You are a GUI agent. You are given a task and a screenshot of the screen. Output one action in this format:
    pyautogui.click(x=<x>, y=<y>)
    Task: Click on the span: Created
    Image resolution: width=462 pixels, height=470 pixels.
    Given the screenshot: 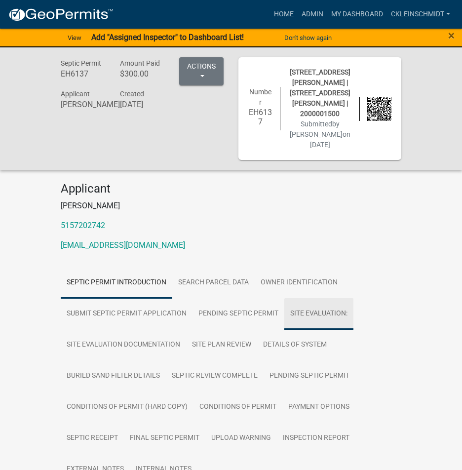 What is the action you would take?
    pyautogui.click(x=132, y=94)
    